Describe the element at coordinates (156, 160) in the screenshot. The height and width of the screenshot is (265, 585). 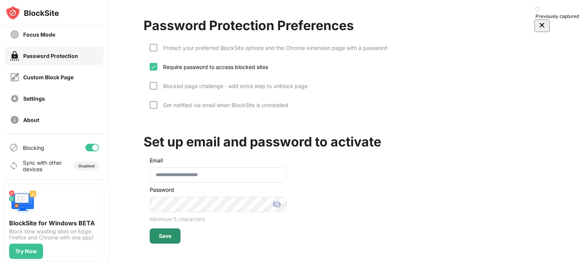
I see `div: Email` at that location.